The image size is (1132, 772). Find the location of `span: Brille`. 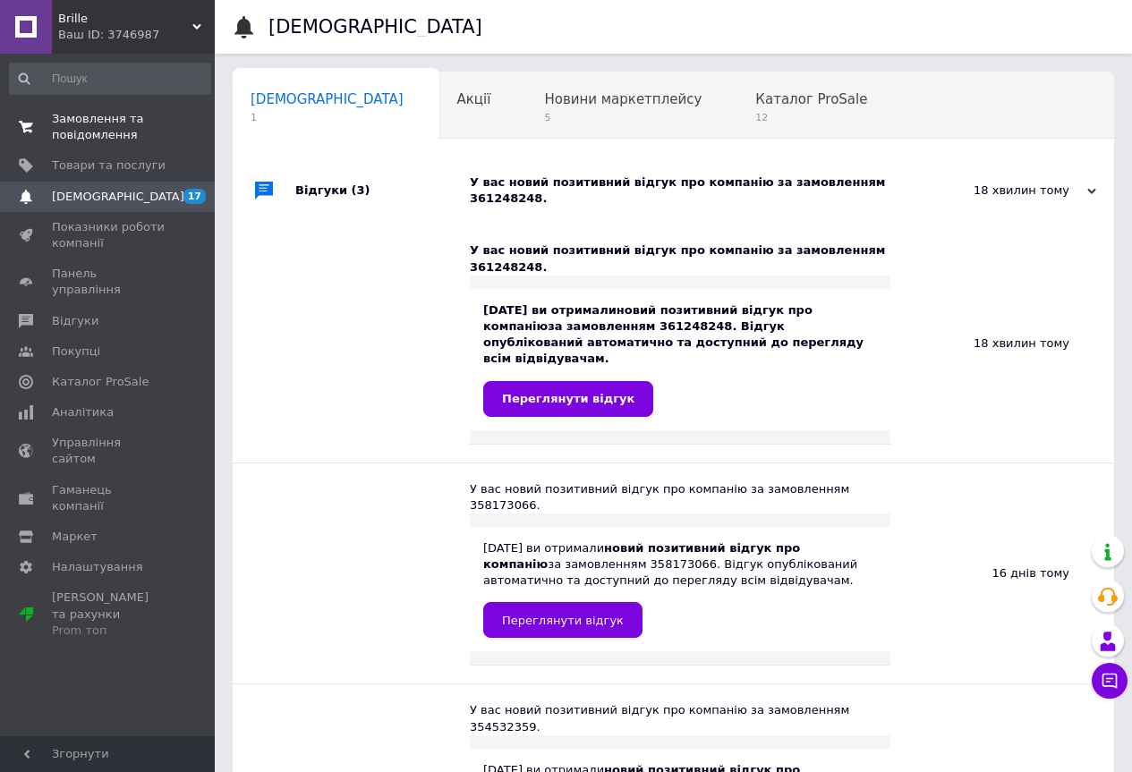

span: Brille is located at coordinates (125, 19).